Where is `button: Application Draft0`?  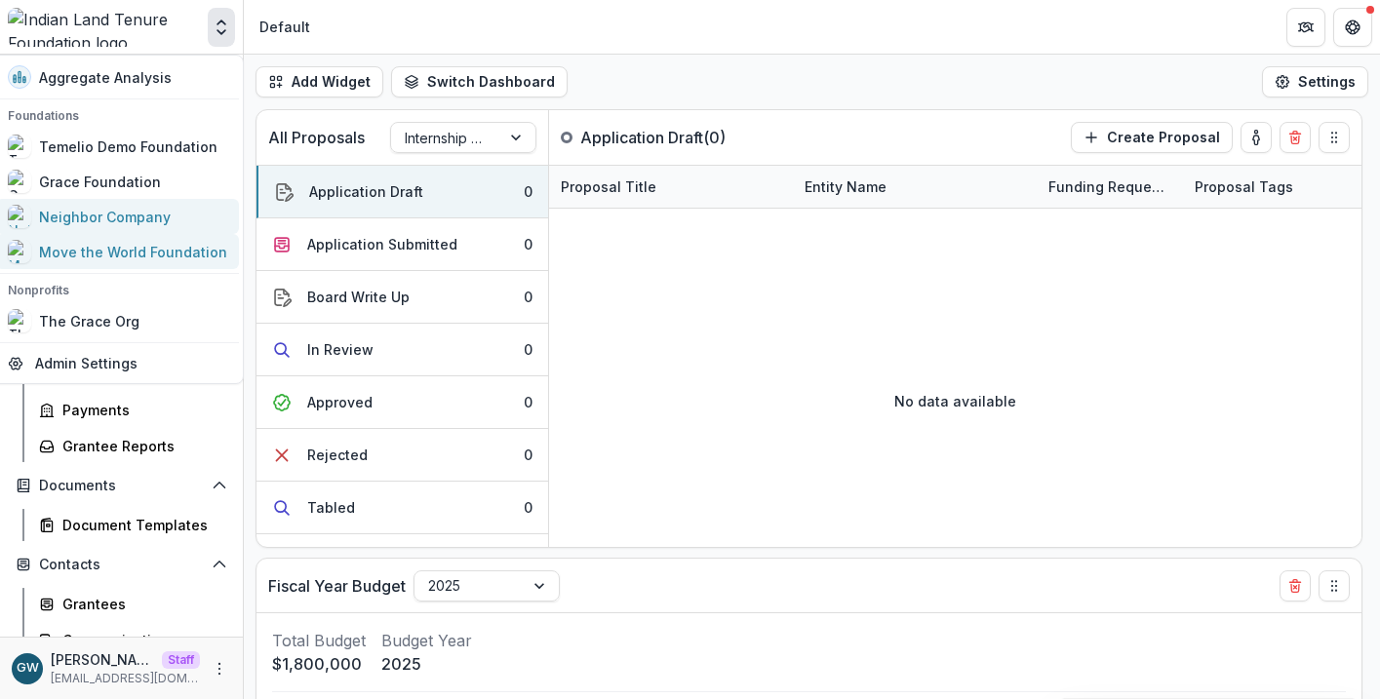
button: Application Draft0 is located at coordinates (402, 192).